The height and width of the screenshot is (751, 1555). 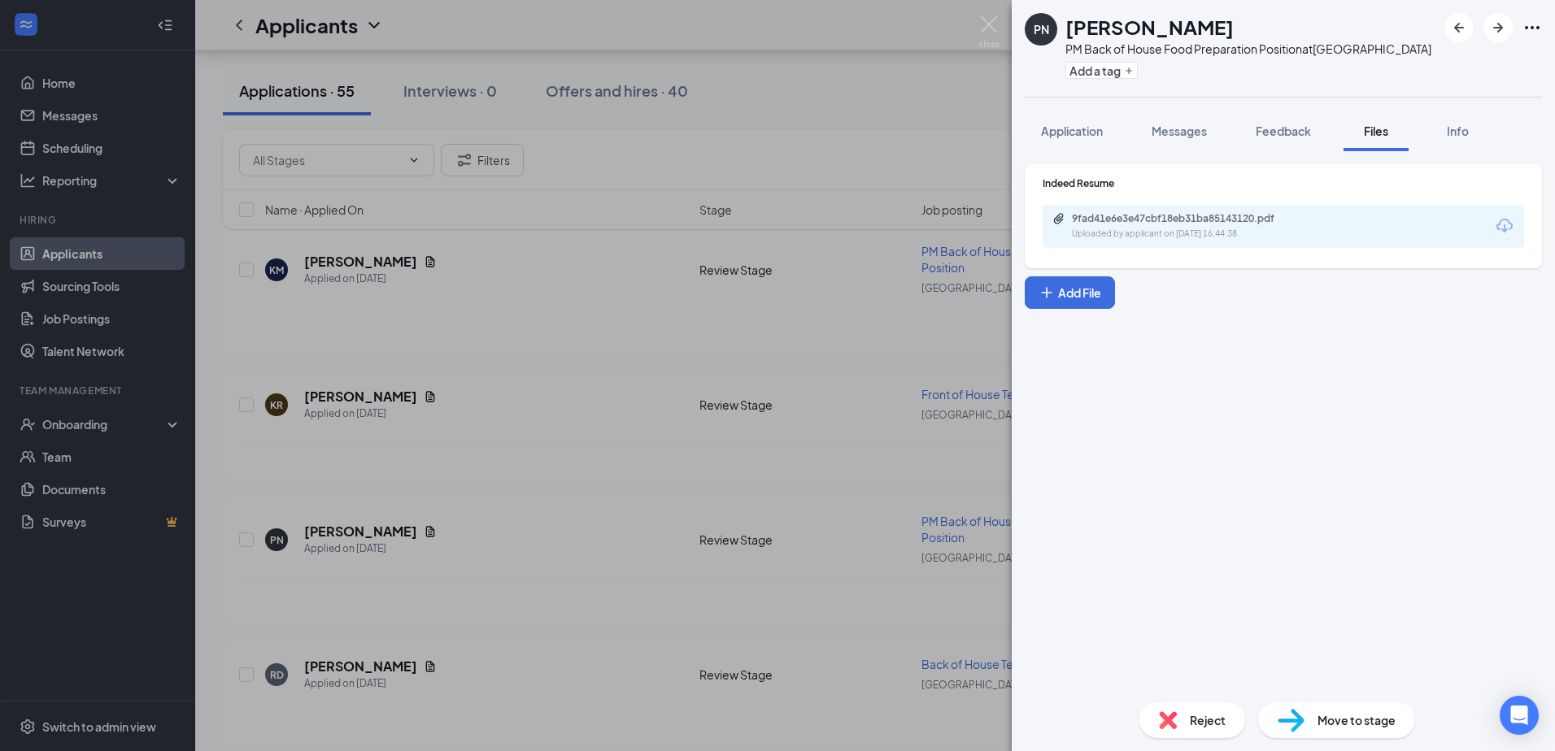 What do you see at coordinates (1498, 28) in the screenshot?
I see `button: ArrowRight` at bounding box center [1498, 28].